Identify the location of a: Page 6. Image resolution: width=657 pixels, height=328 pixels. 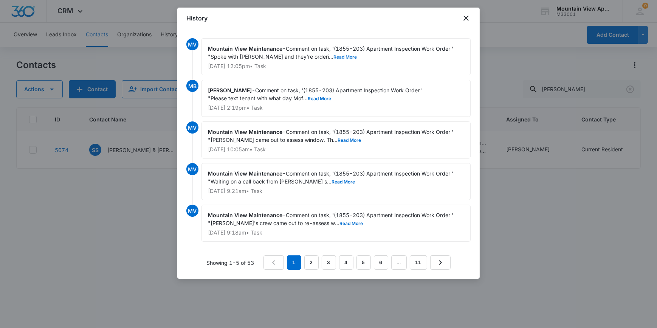
(381, 262).